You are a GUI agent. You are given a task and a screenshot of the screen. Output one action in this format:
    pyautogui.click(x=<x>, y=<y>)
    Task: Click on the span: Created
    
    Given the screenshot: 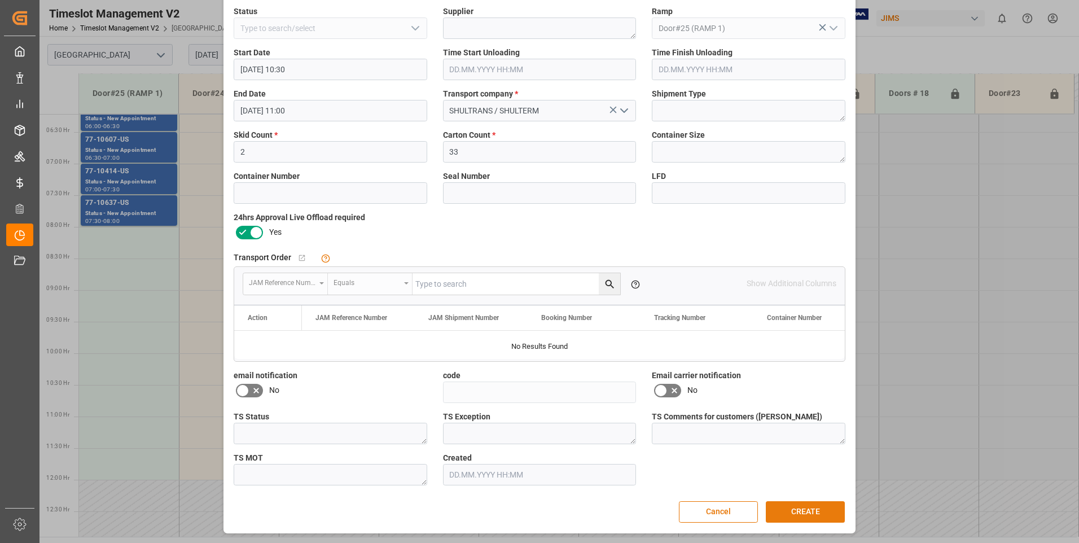 What is the action you would take?
    pyautogui.click(x=457, y=458)
    